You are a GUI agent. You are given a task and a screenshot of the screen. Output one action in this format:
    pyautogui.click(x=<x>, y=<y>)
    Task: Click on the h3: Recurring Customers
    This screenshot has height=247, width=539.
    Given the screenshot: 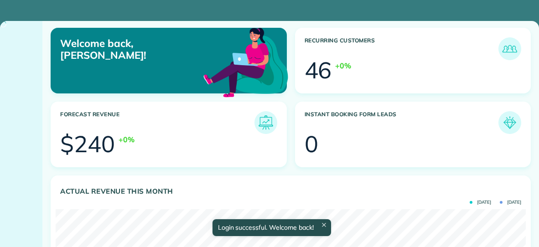 What is the action you would take?
    pyautogui.click(x=401, y=49)
    